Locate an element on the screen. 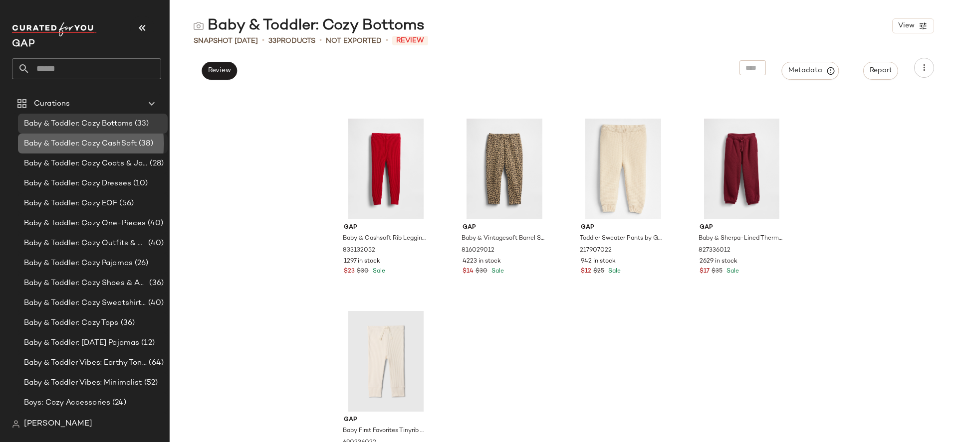  span: 4223 in stock is located at coordinates (481, 262).